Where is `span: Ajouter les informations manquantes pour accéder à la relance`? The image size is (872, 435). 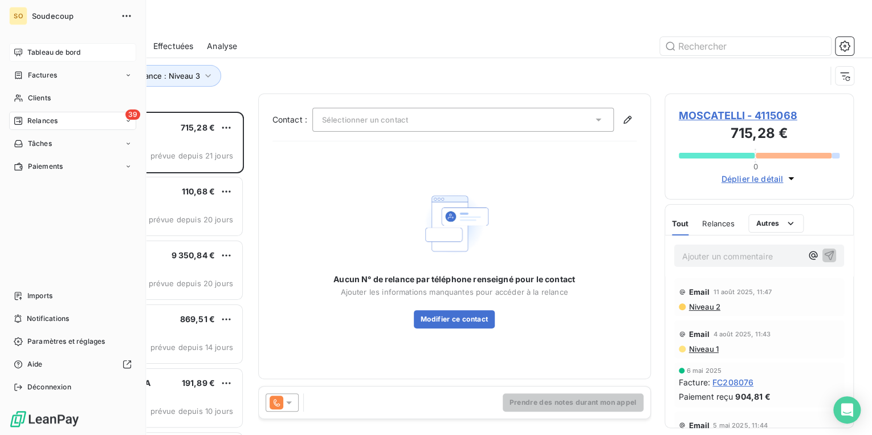 span: Ajouter les informations manquantes pour accéder à la relance is located at coordinates (454, 292).